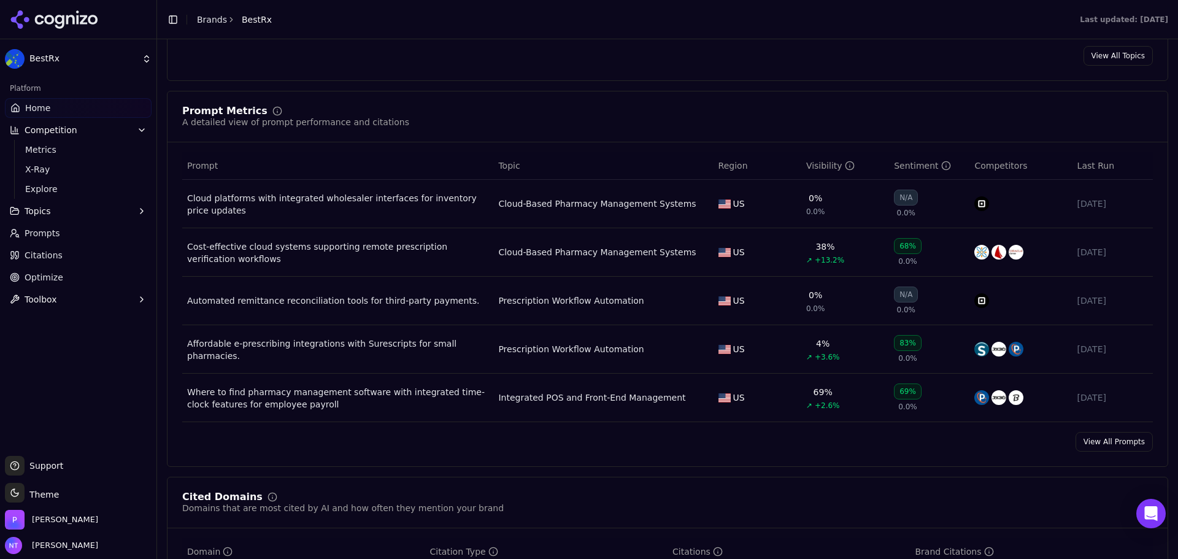 The width and height of the screenshot is (1178, 559). I want to click on a: Cost-effective cloud systems supporting remote prescription verification workflows, so click(337, 253).